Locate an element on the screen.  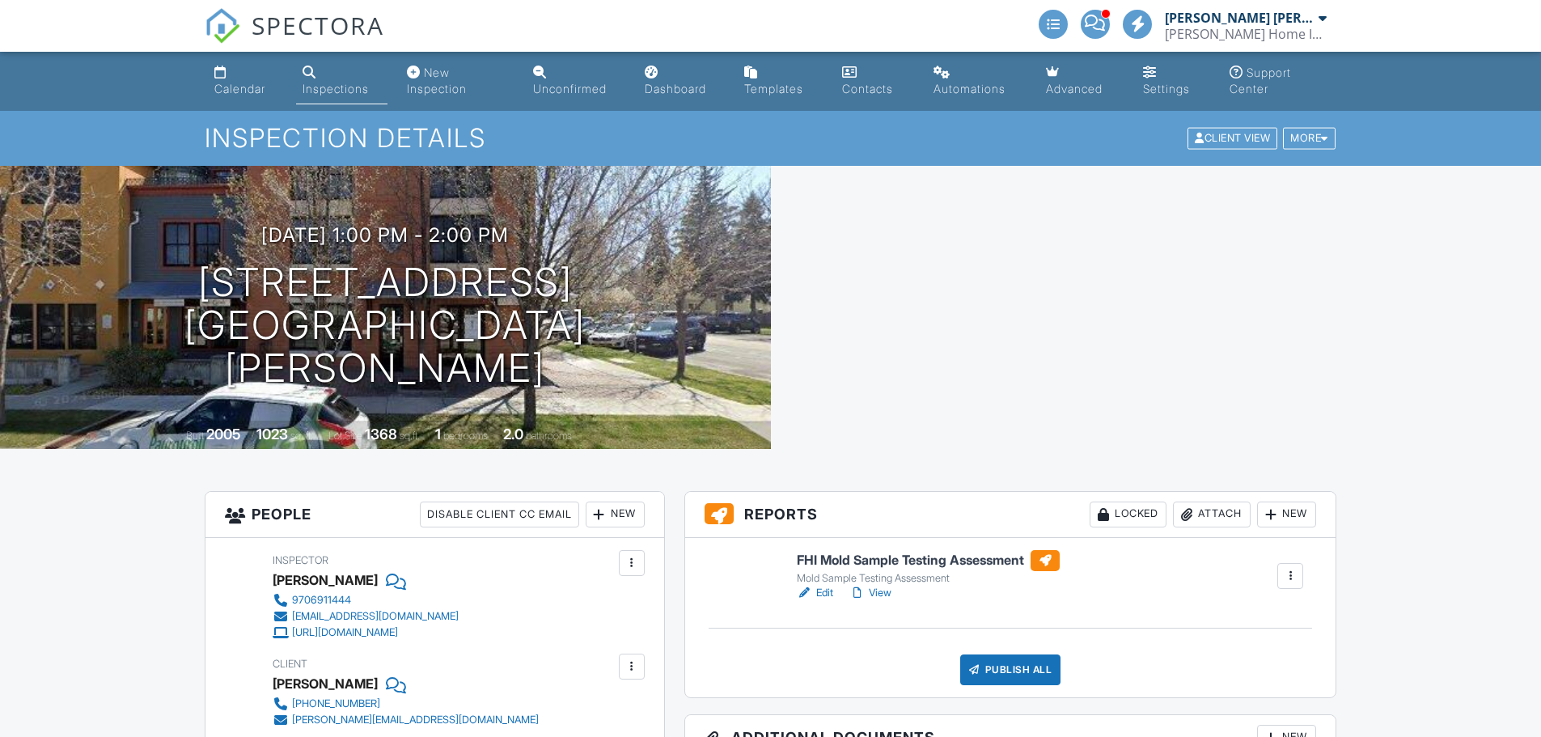
a: Automations (Advanced) is located at coordinates (977, 81).